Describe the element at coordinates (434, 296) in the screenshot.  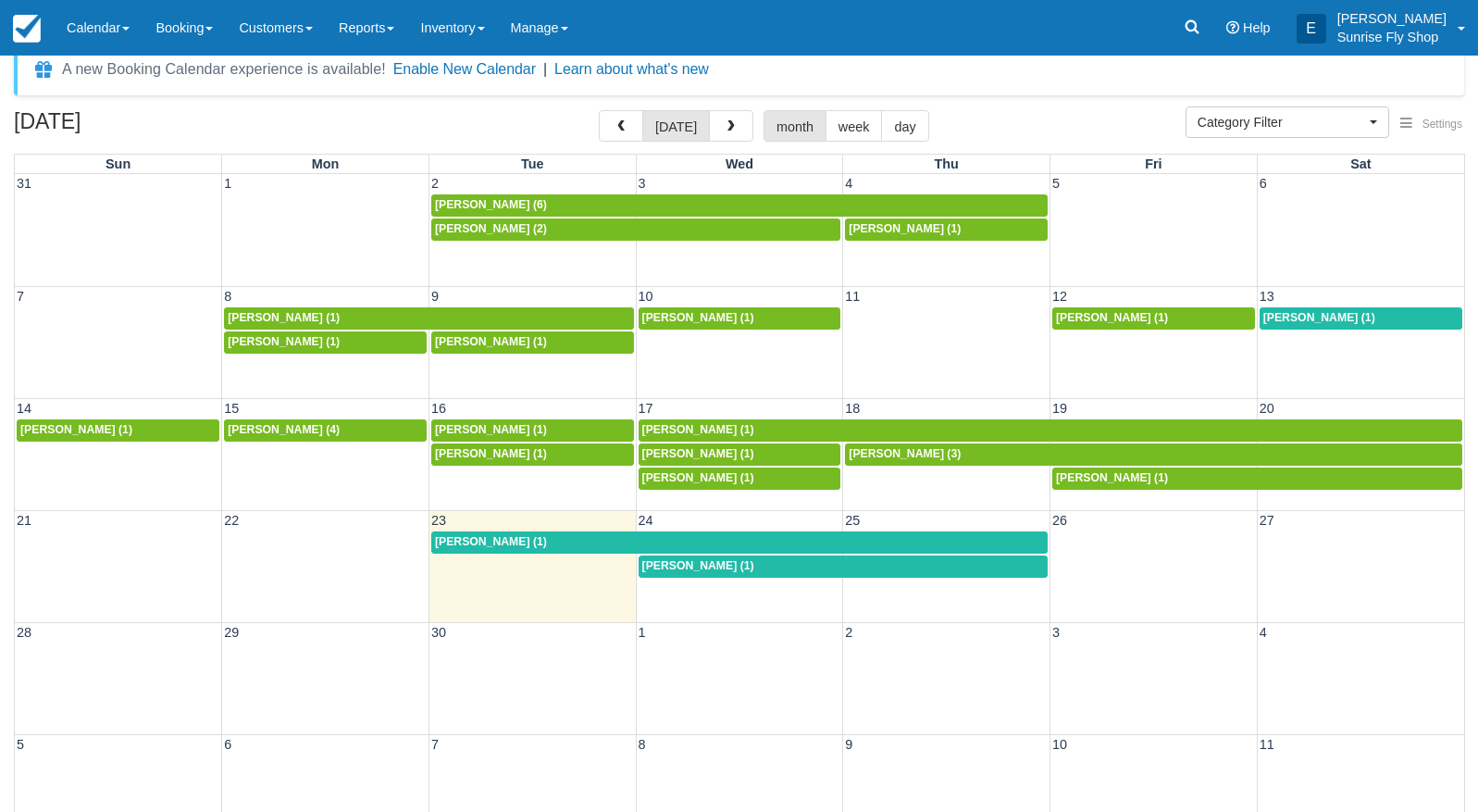
I see `span: 9` at that location.